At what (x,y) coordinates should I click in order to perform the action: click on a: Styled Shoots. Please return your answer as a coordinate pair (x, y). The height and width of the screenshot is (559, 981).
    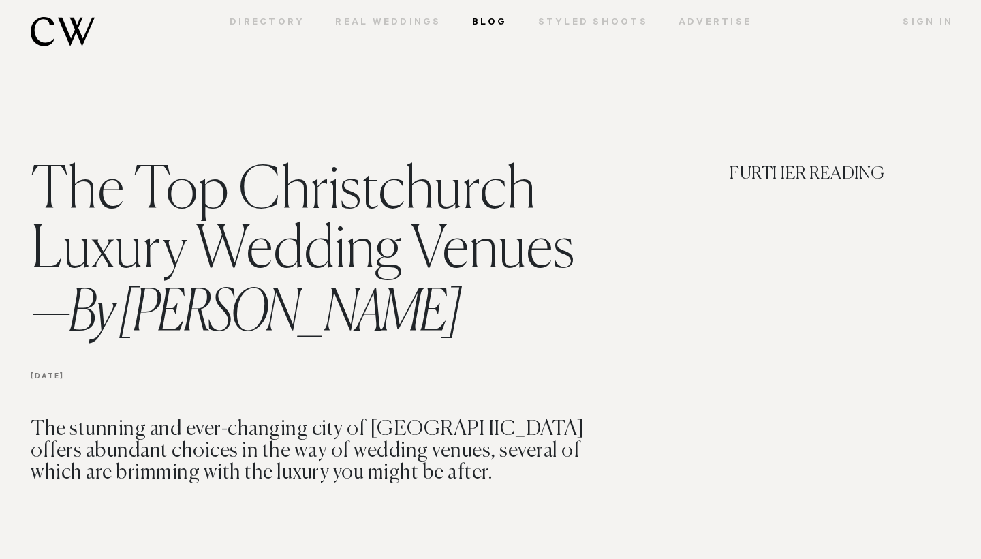
    Looking at the image, I should click on (593, 23).